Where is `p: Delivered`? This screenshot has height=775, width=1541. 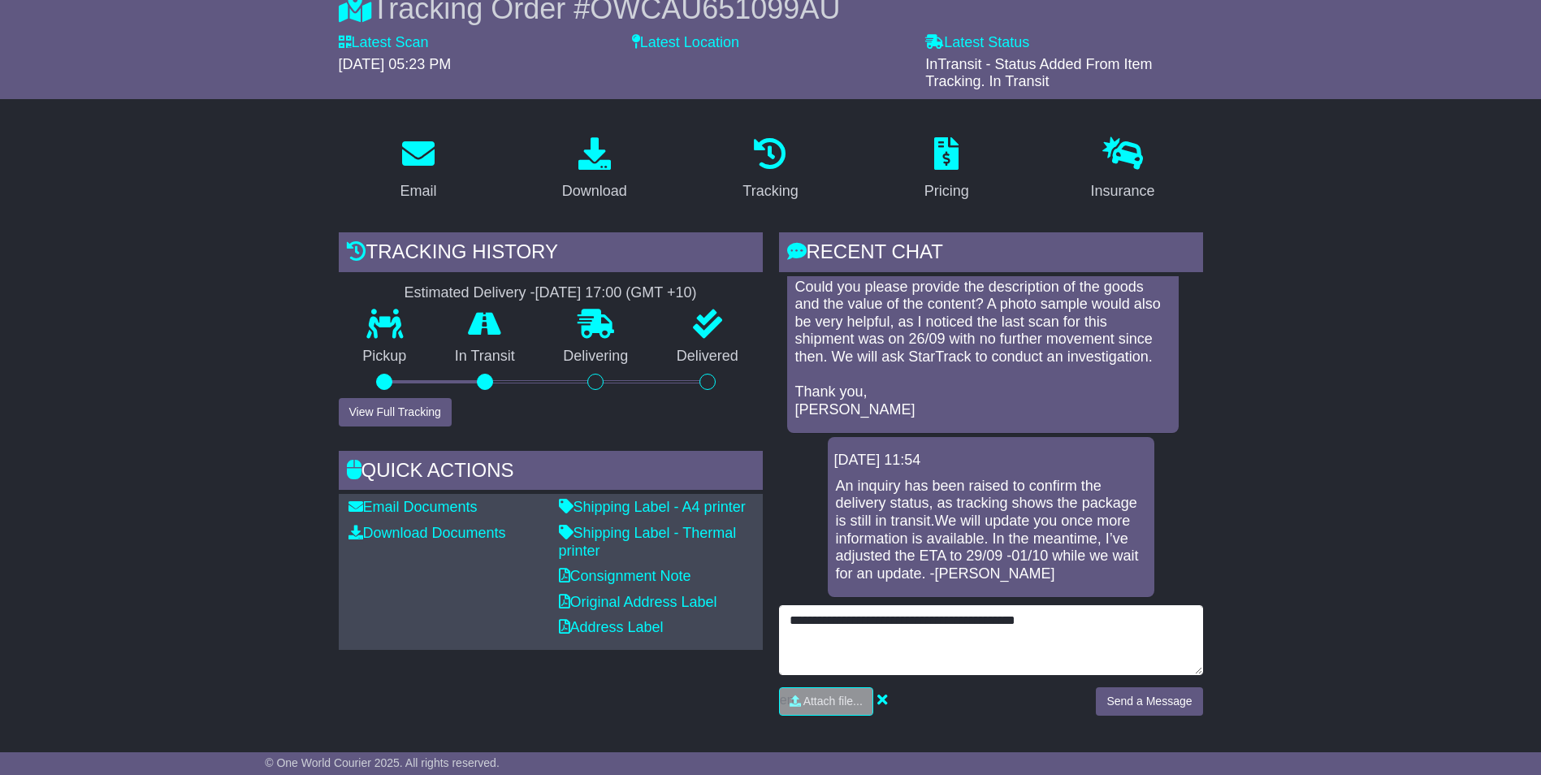 p: Delivered is located at coordinates (708, 357).